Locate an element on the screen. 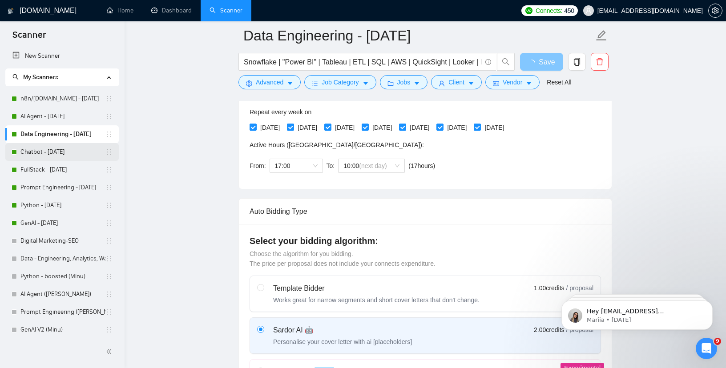 Image resolution: width=726 pixels, height=368 pixels. button: folderJobscaret-down is located at coordinates (404, 82).